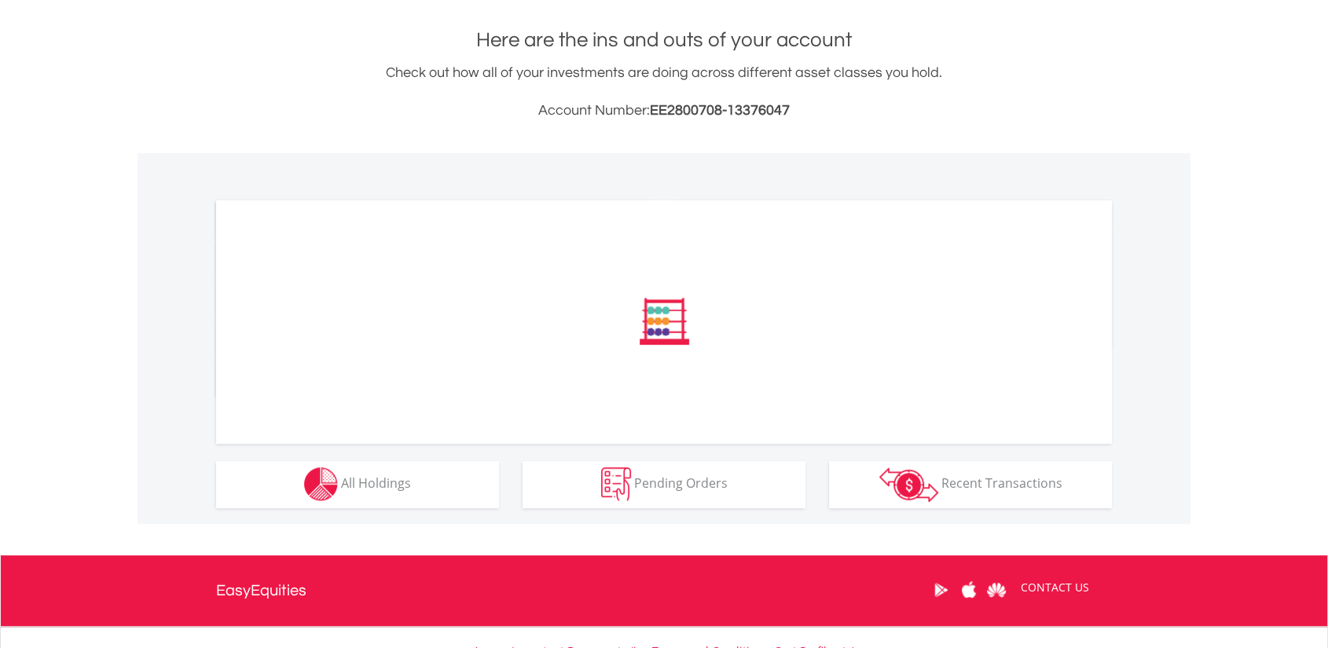 The image size is (1328, 648). I want to click on button: Pending Orders, so click(664, 485).